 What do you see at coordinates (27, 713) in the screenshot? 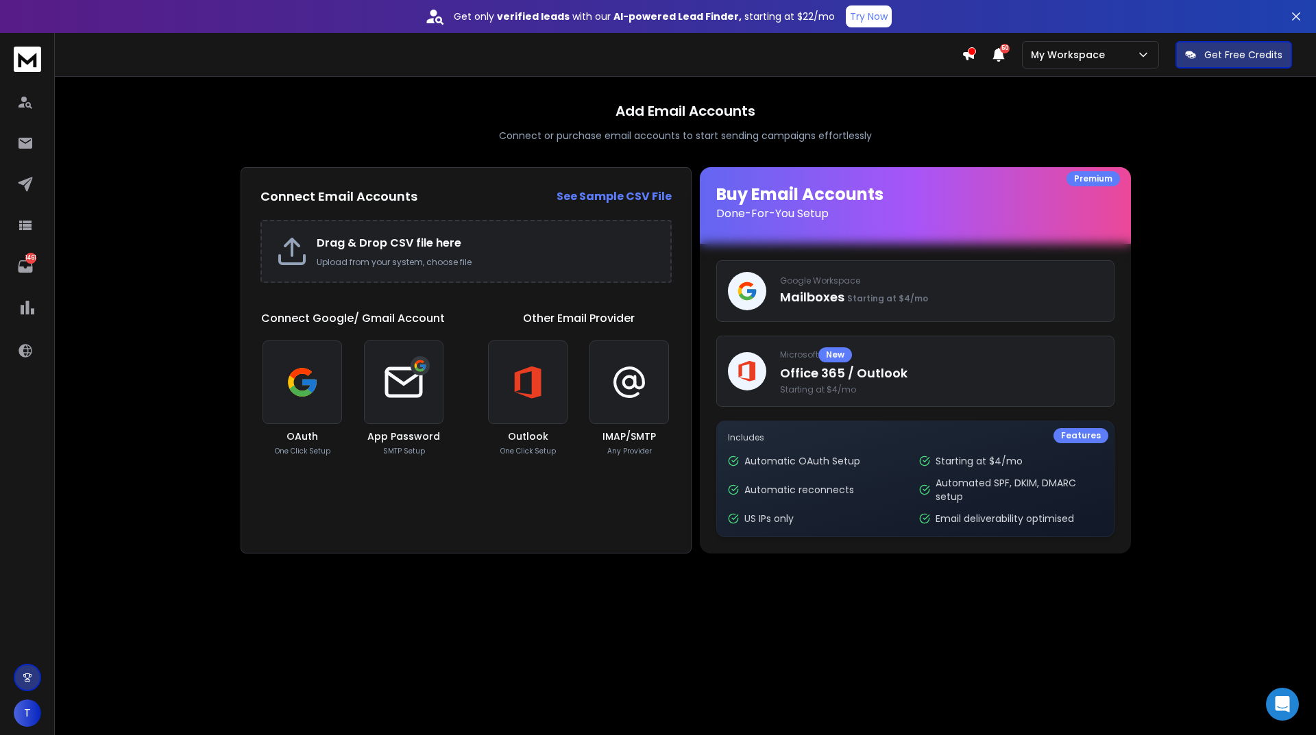
I see `span: T` at bounding box center [27, 713].